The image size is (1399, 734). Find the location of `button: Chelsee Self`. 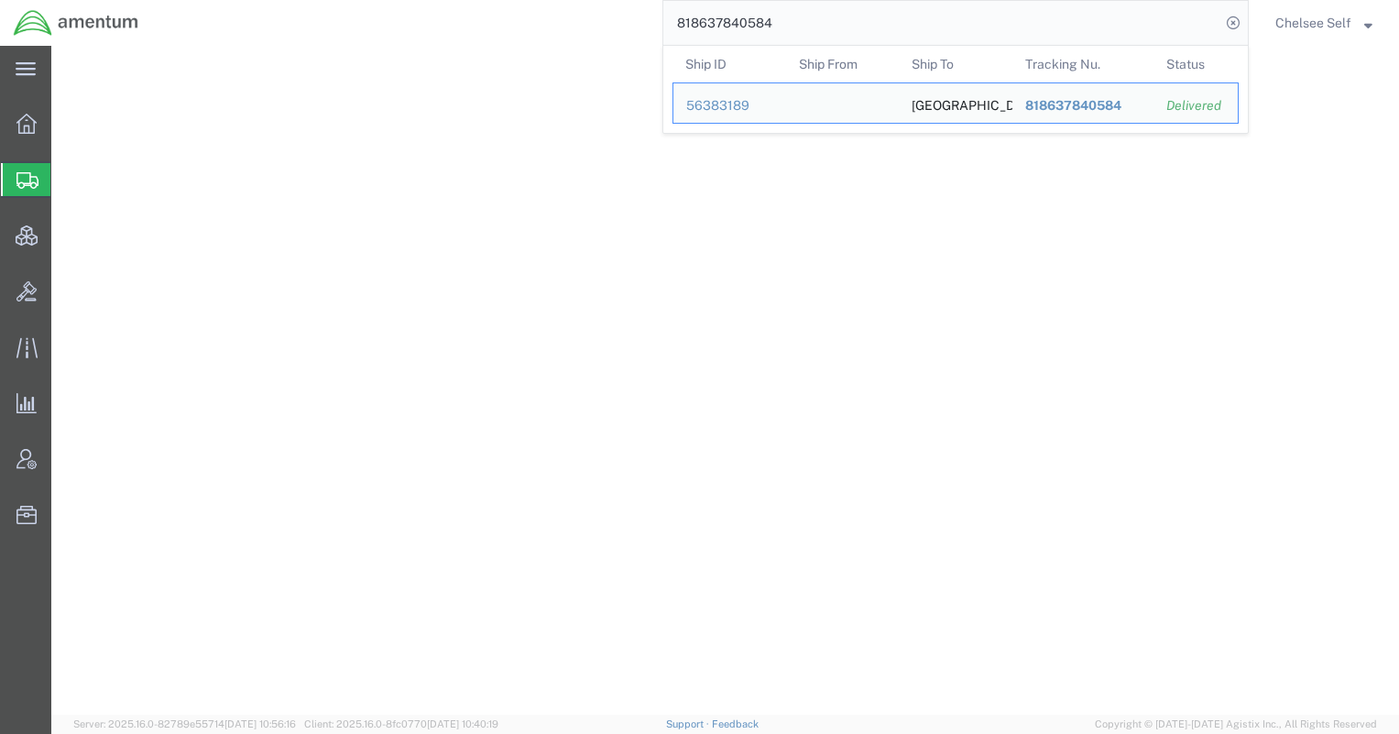

button: Chelsee Self is located at coordinates (1323, 23).